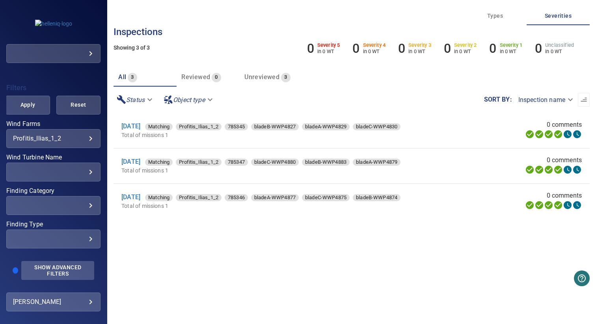 This screenshot has height=324, width=596. What do you see at coordinates (53, 139) in the screenshot?
I see `div: Wind Farms` at bounding box center [53, 139].